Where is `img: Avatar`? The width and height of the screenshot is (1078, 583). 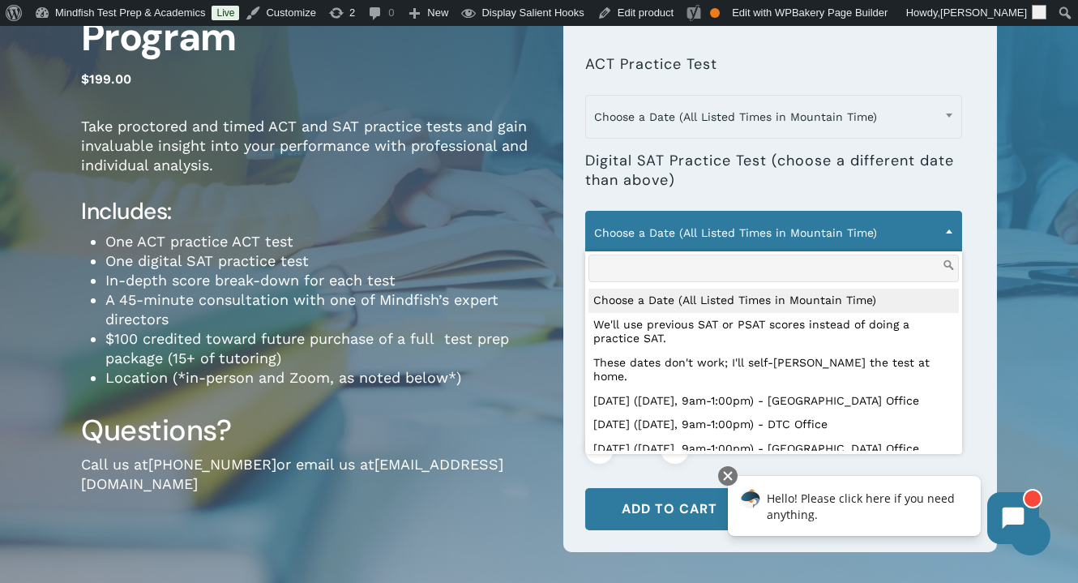
img: Avatar is located at coordinates (40, 36).